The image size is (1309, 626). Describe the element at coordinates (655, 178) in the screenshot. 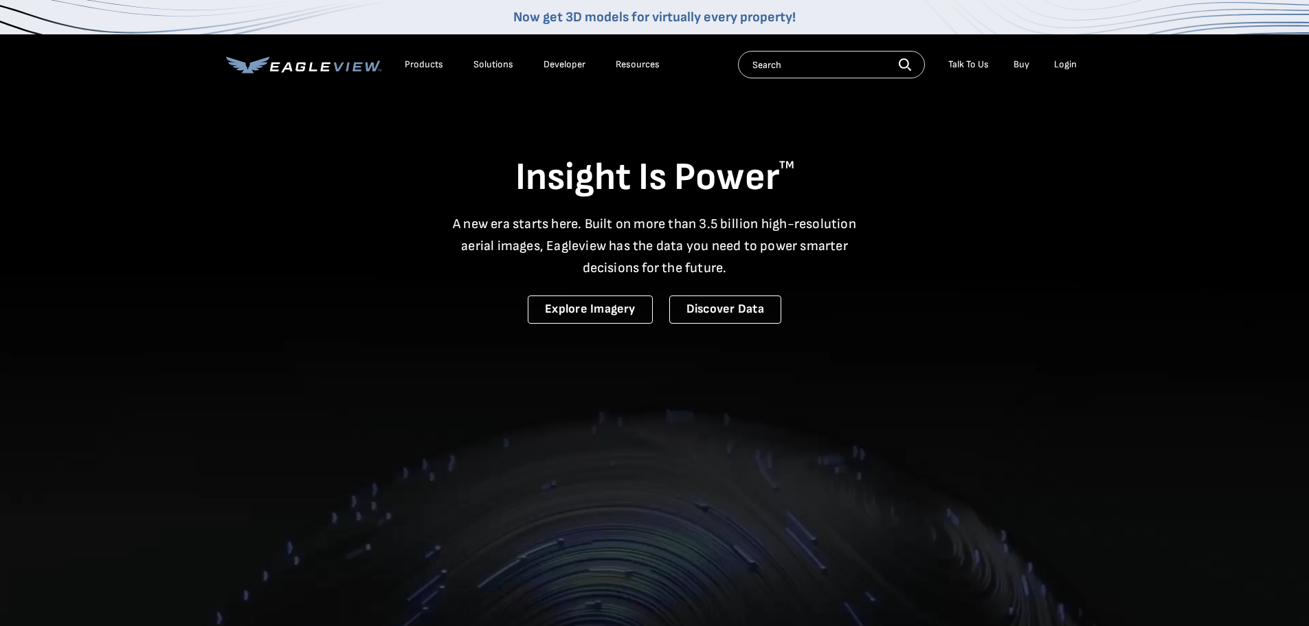

I see `h1: Insight Is Power` at that location.